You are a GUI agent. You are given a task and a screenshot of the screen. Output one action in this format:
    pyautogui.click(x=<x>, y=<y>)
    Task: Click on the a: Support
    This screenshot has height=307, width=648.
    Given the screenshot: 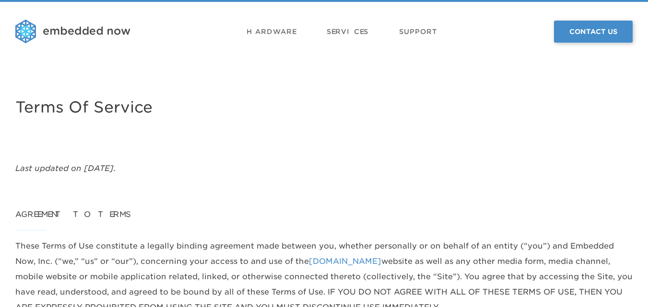 What is the action you would take?
    pyautogui.click(x=418, y=32)
    